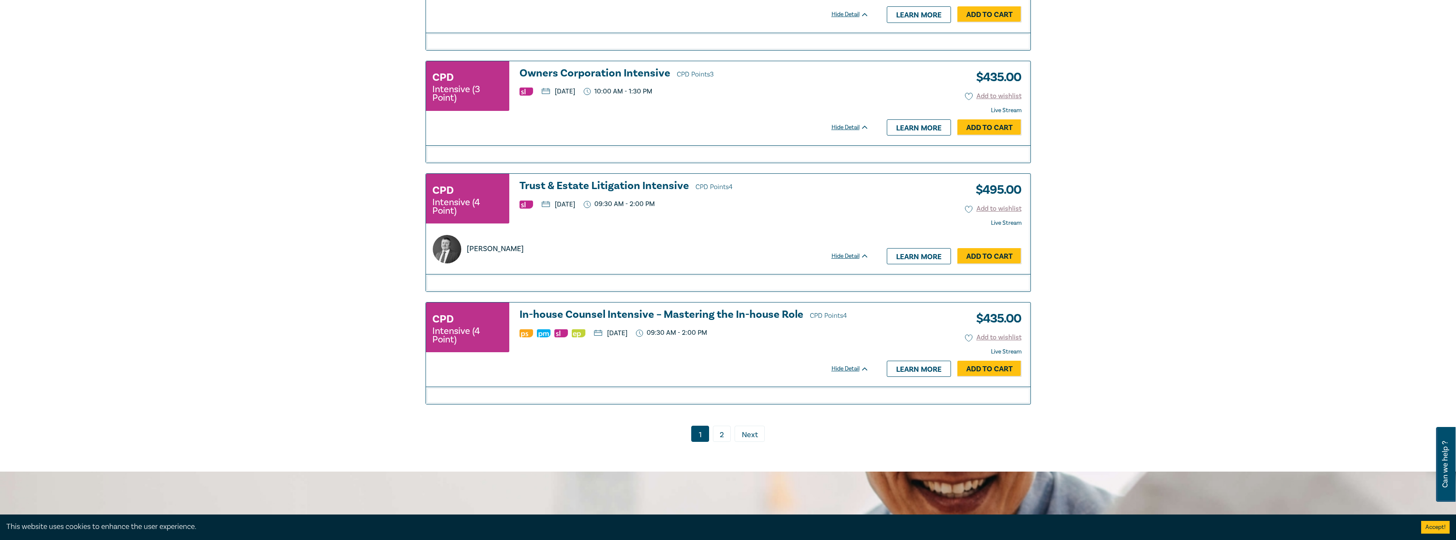  I want to click on span: Next, so click(750, 435).